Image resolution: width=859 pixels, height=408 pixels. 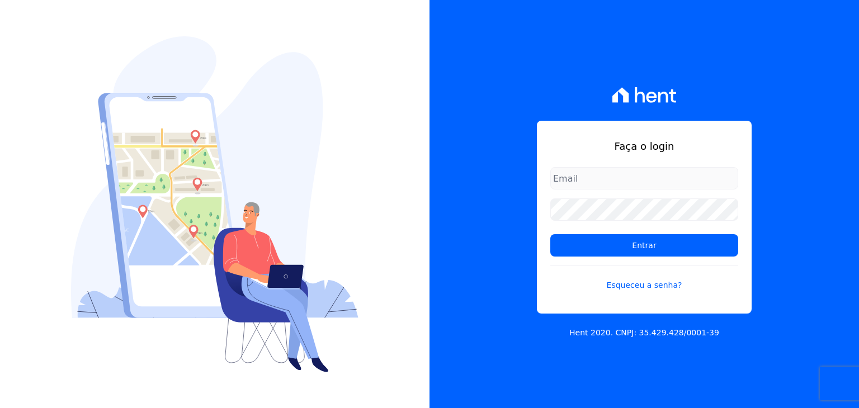 What do you see at coordinates (644, 246) in the screenshot?
I see `input: Entrar` at bounding box center [644, 246].